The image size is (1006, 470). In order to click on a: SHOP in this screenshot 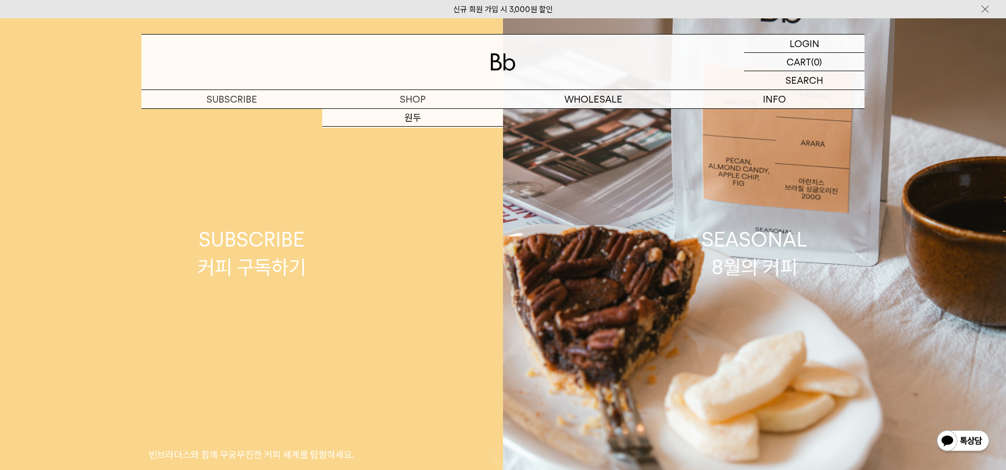, I will do `click(412, 99)`.